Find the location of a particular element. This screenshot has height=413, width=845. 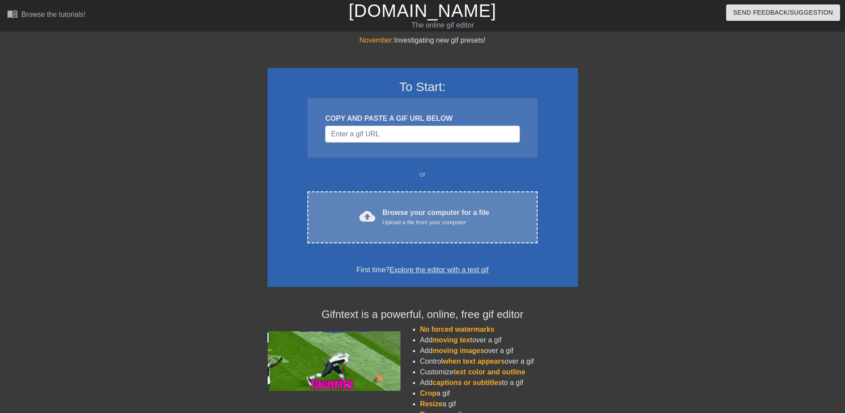

img: football_small.gif is located at coordinates (334, 361).